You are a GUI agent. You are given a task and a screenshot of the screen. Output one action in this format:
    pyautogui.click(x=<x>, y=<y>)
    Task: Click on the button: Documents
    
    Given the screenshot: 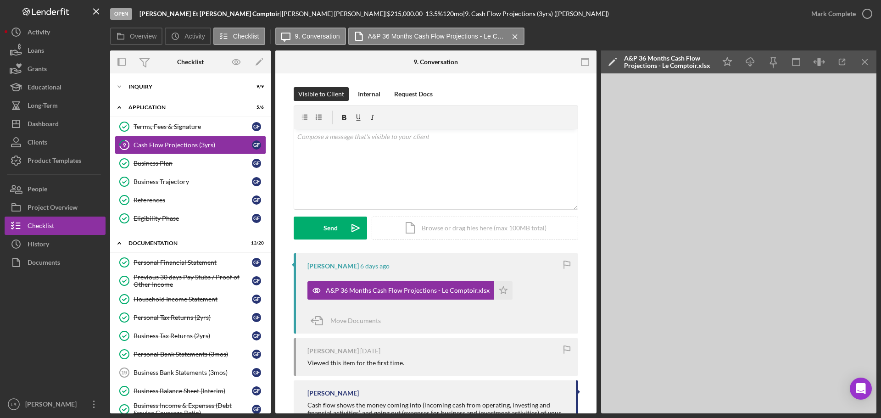 What is the action you would take?
    pyautogui.click(x=55, y=263)
    